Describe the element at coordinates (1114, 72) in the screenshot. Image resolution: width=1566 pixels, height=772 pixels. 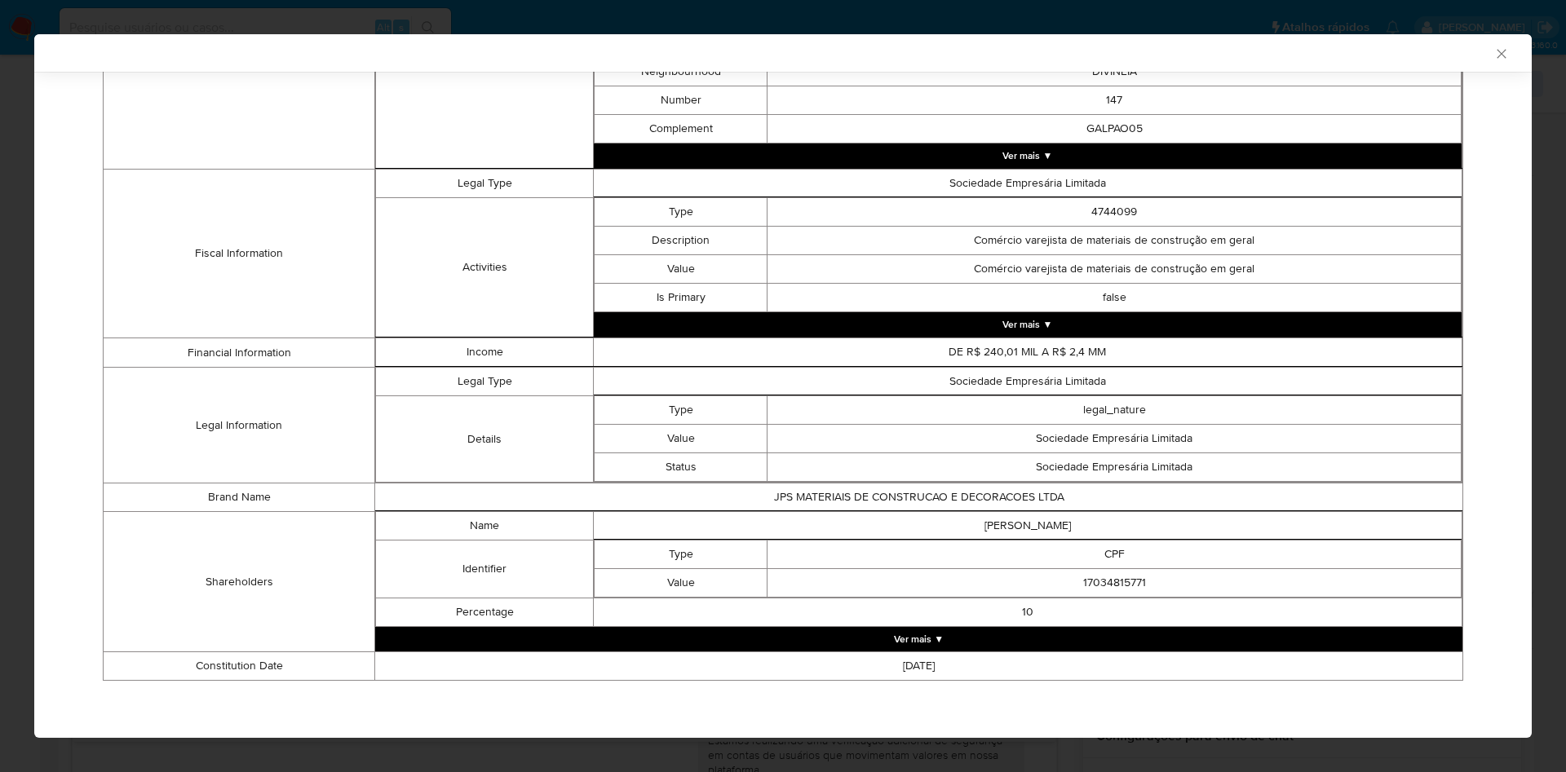
I see `td: DIVINEIA` at that location.